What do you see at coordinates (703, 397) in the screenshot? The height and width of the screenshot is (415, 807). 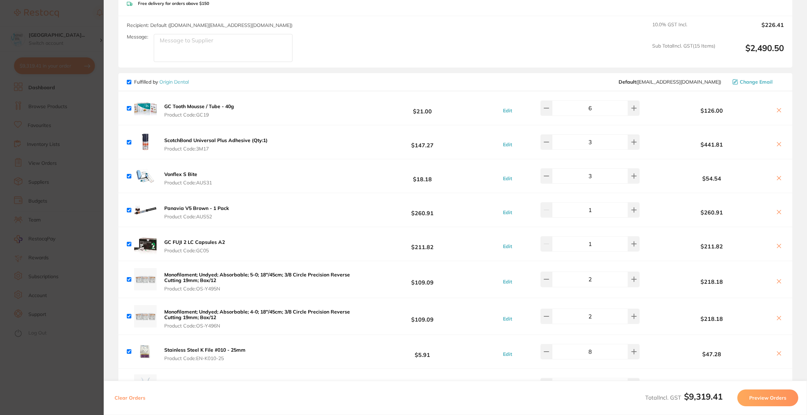 I see `b: $9,319.41` at bounding box center [703, 397].